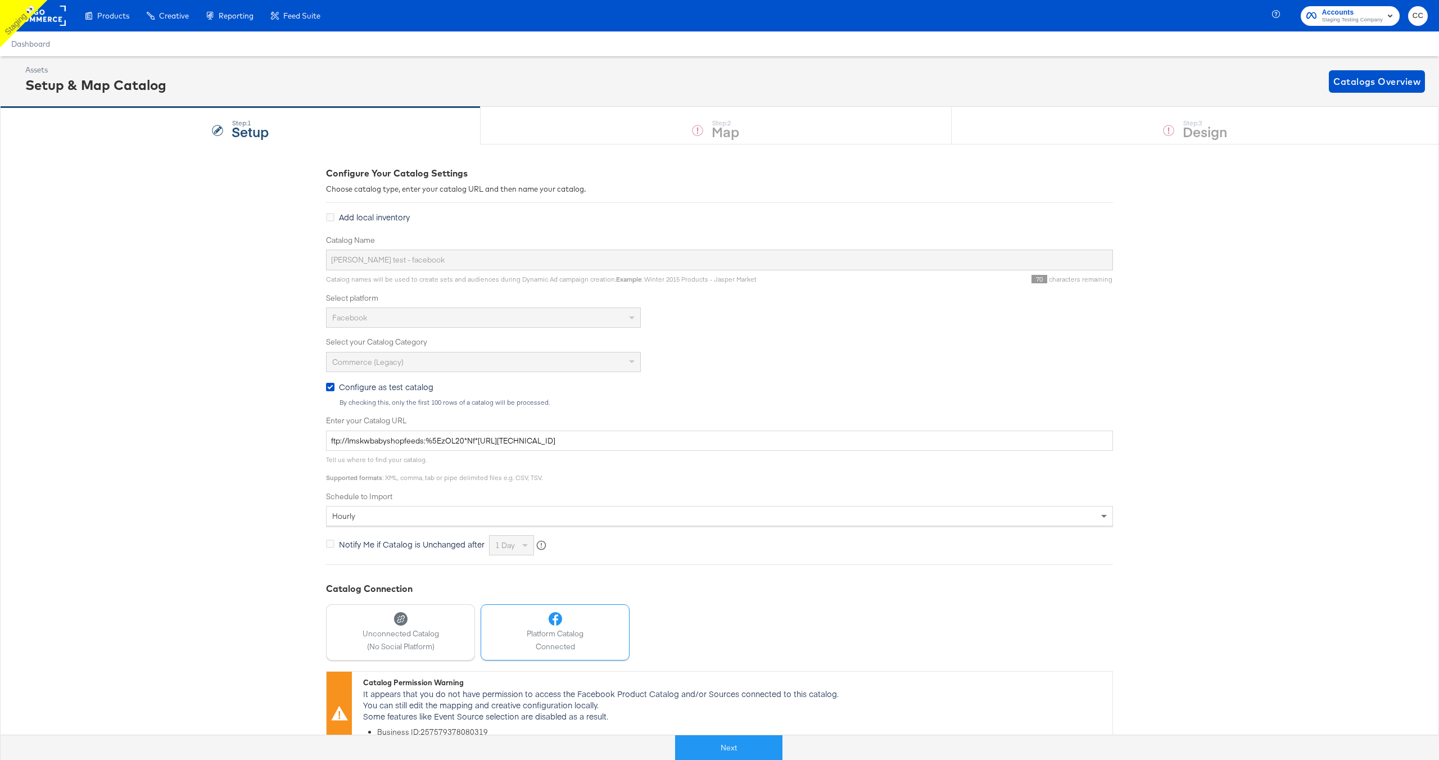  Describe the element at coordinates (174, 16) in the screenshot. I see `span: Creative` at that location.